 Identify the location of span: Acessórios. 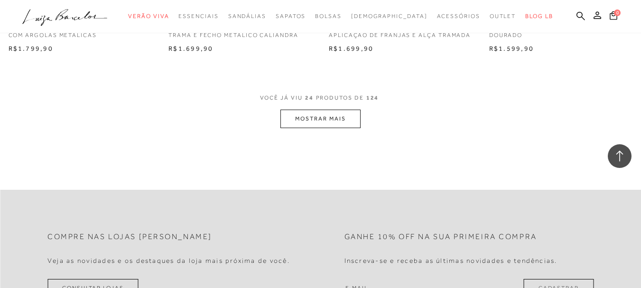
(458, 16).